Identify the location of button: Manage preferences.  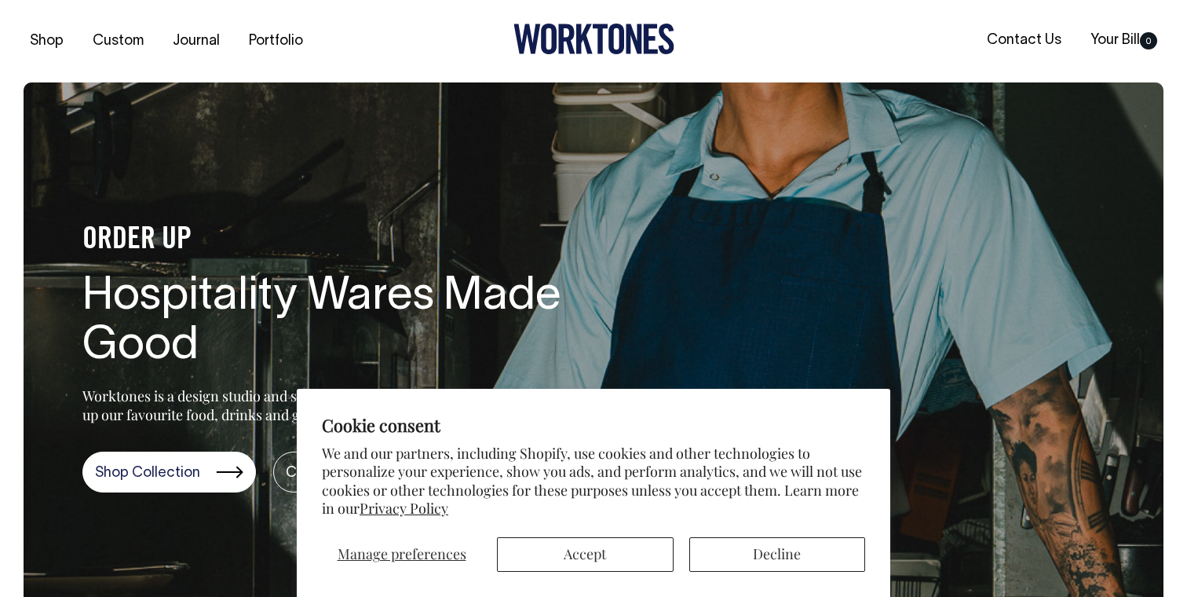
(401, 554).